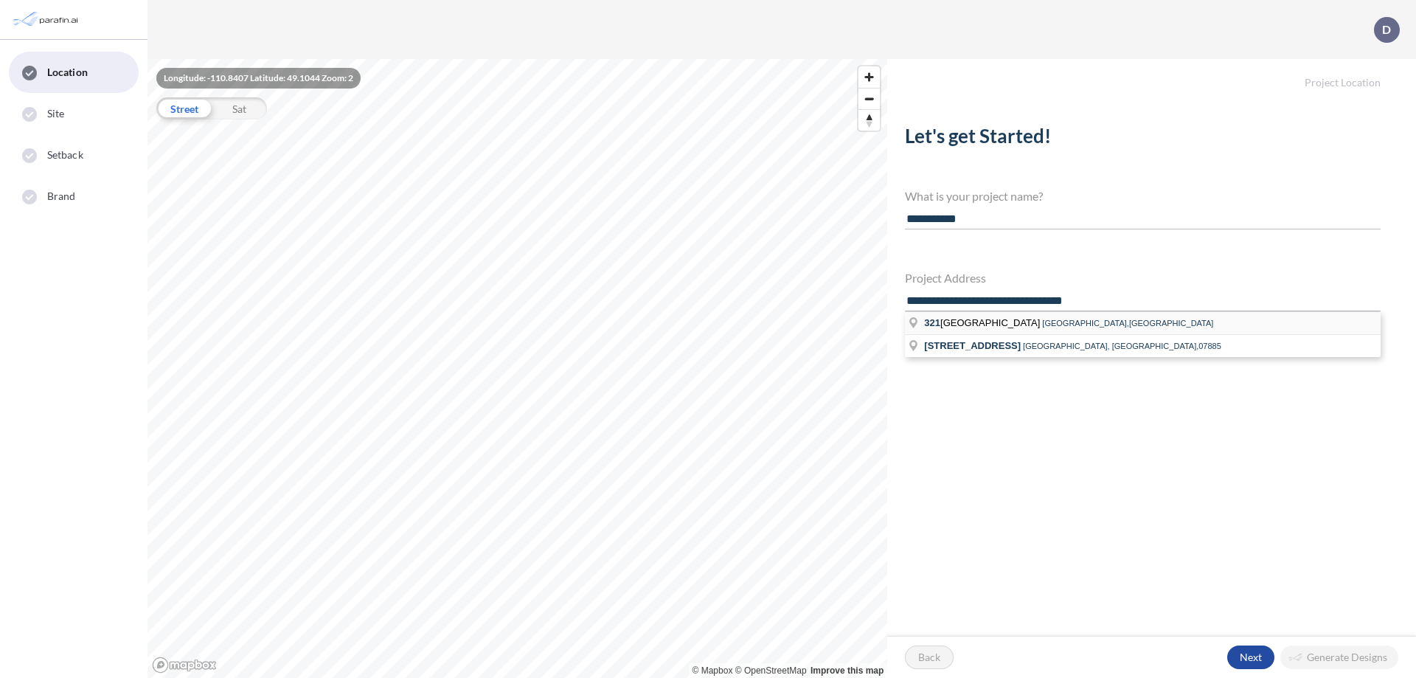  What do you see at coordinates (868, 77) in the screenshot?
I see `button: Zoom in` at bounding box center [868, 77].